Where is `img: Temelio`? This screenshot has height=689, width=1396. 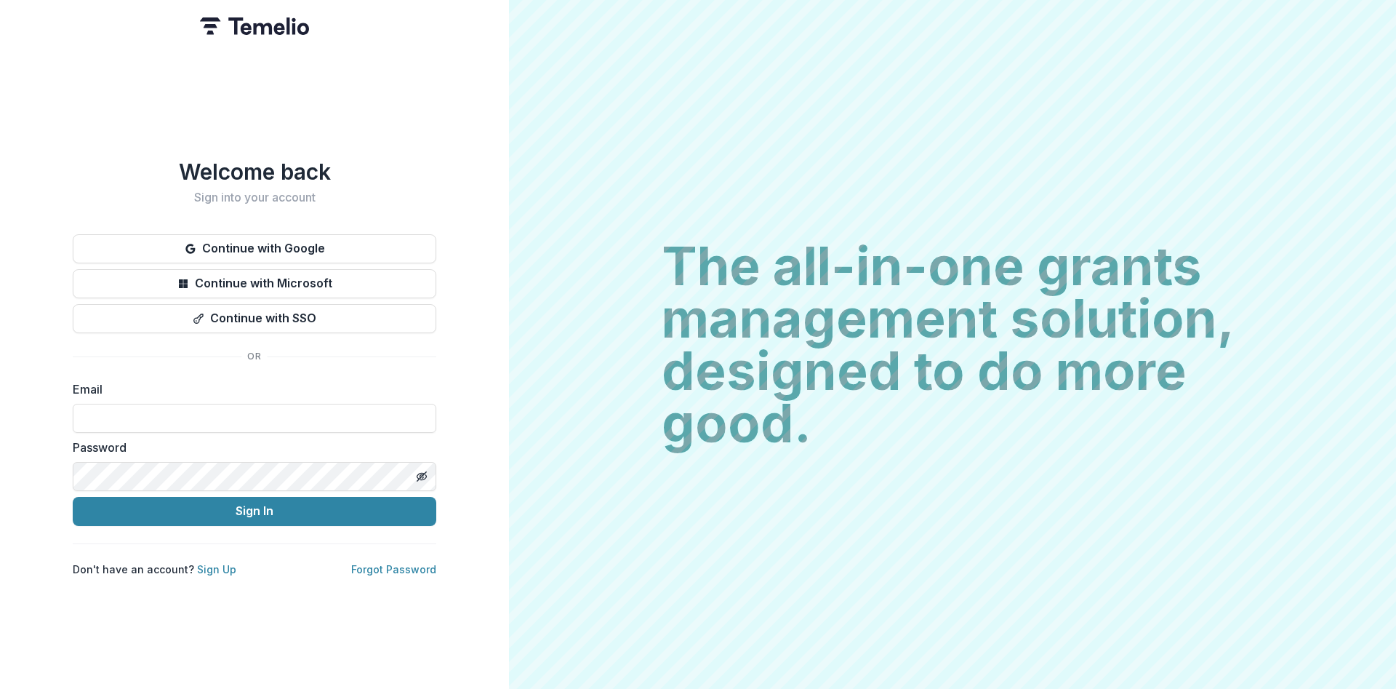
img: Temelio is located at coordinates (254, 26).